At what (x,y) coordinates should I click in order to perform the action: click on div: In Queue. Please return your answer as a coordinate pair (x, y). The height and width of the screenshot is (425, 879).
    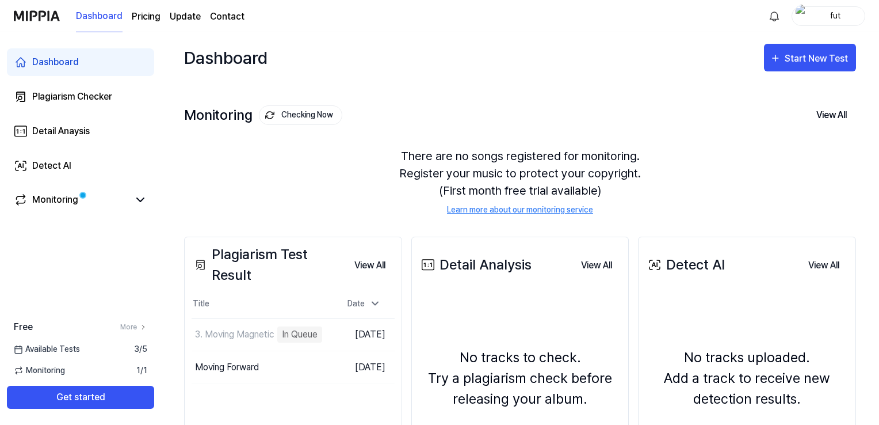
    Looking at the image, I should click on (300, 334).